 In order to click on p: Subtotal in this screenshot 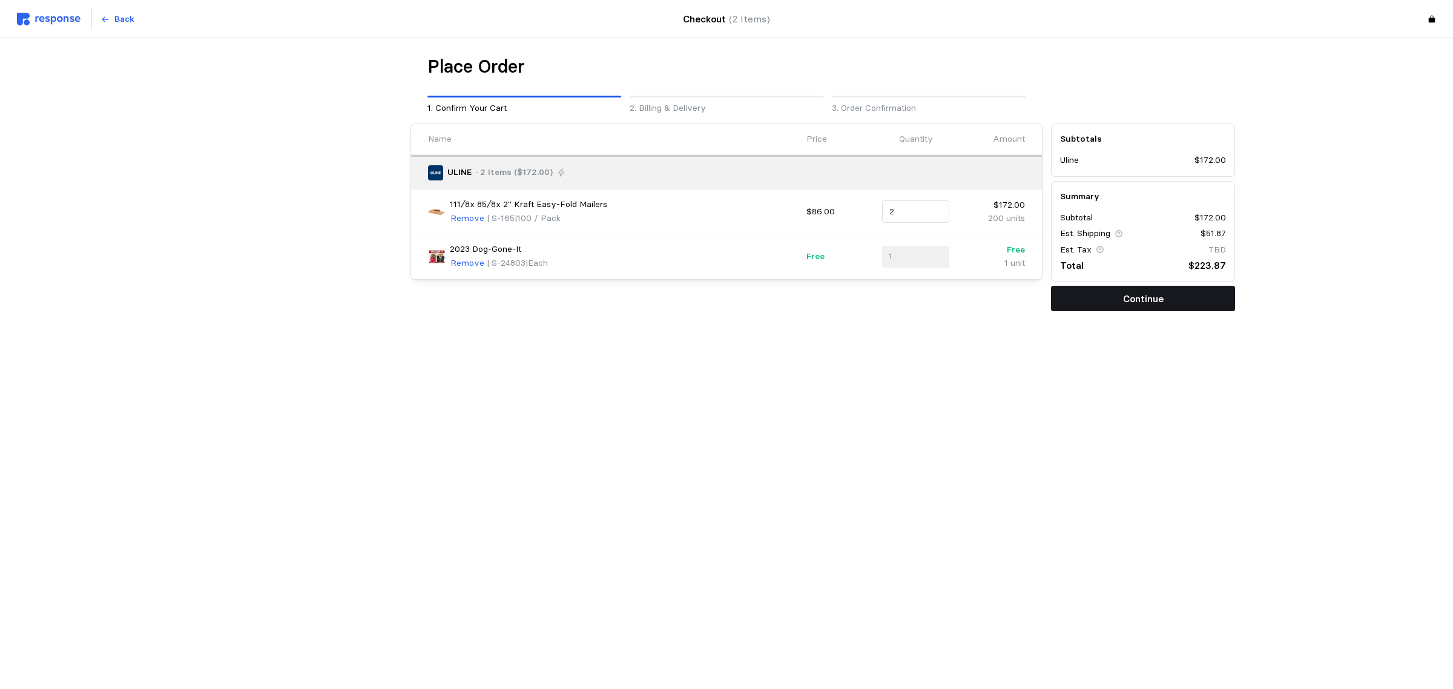, I will do `click(1077, 218)`.